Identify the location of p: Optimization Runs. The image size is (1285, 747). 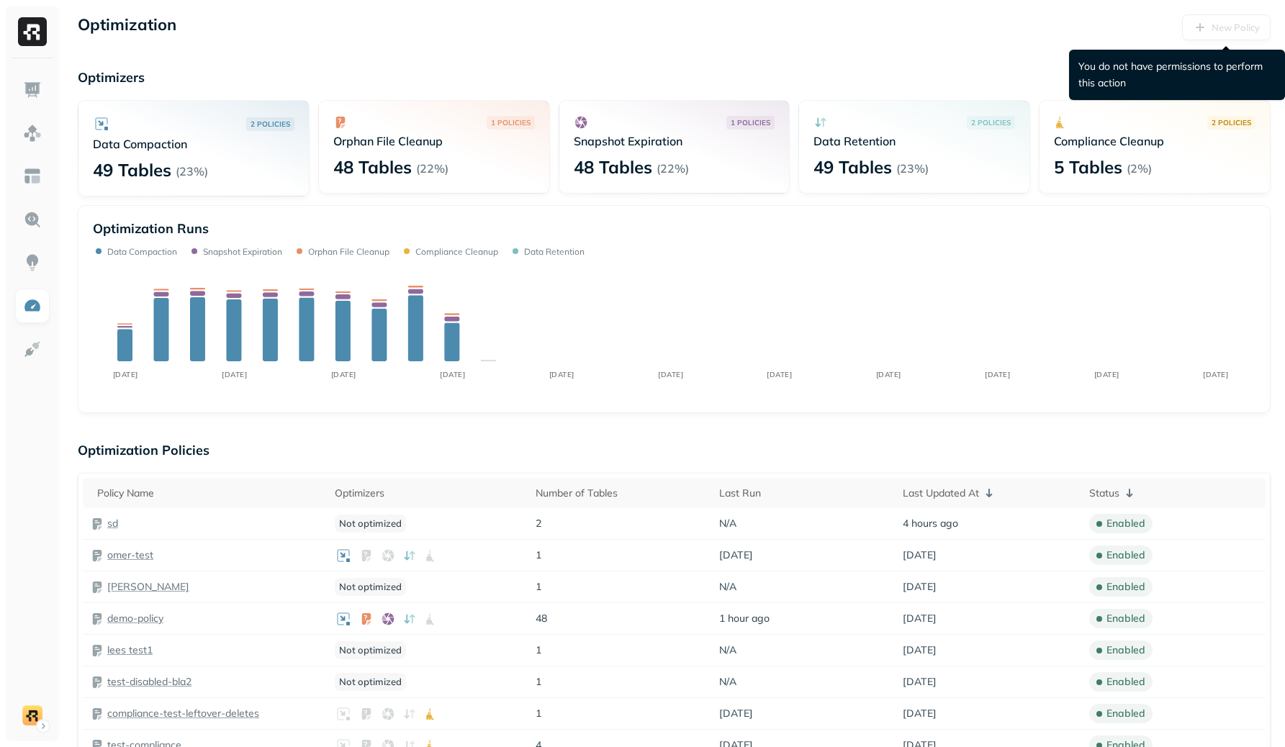
(150, 228).